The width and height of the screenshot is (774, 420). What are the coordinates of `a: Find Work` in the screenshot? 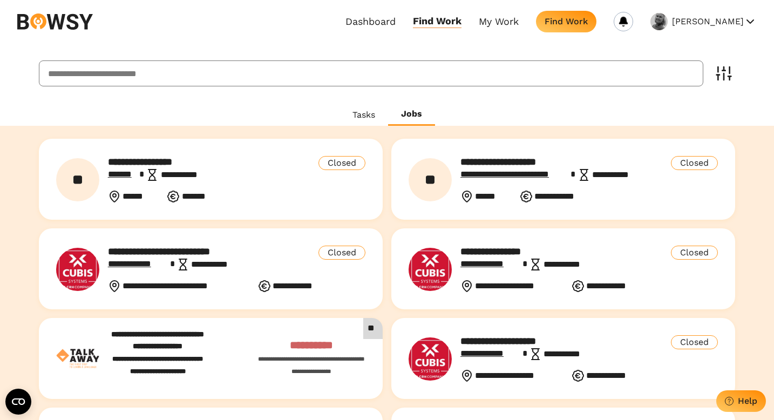 It's located at (437, 21).